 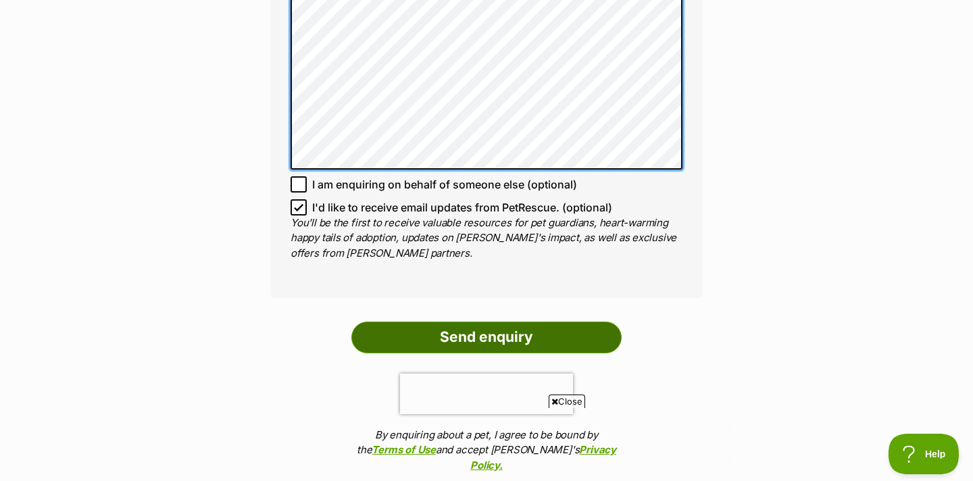 I want to click on input: Send enquiry, so click(x=487, y=337).